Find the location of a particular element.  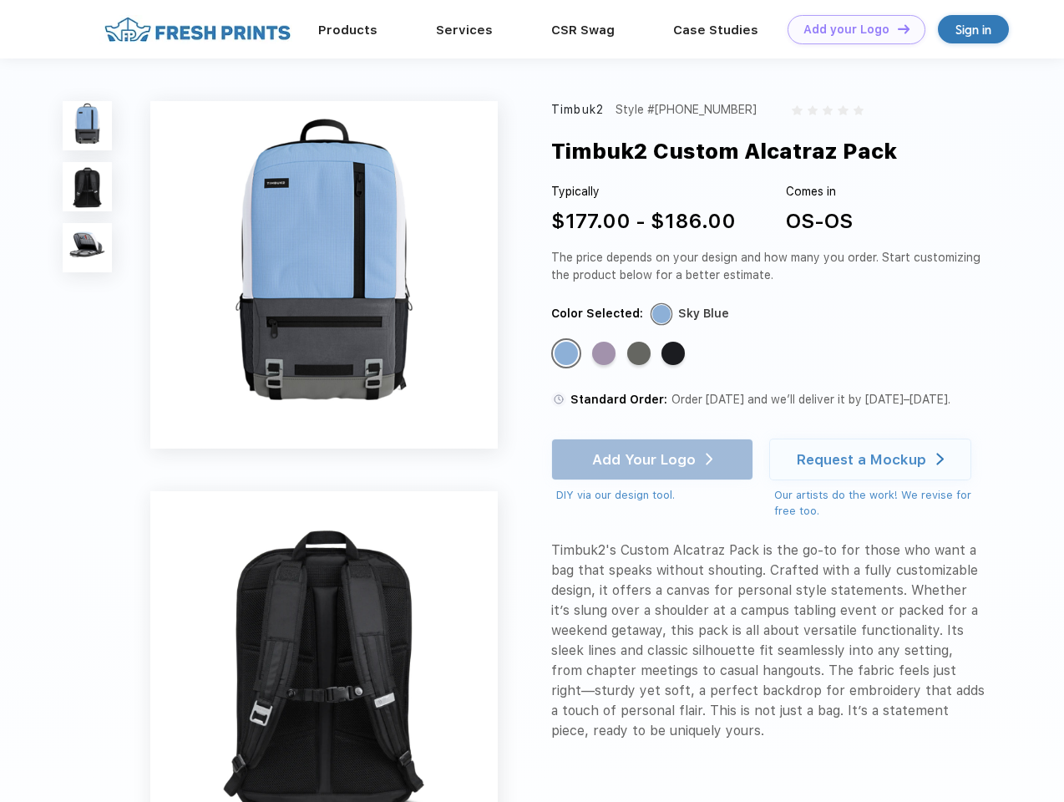

div: DIY via our design tool. is located at coordinates (655, 495).